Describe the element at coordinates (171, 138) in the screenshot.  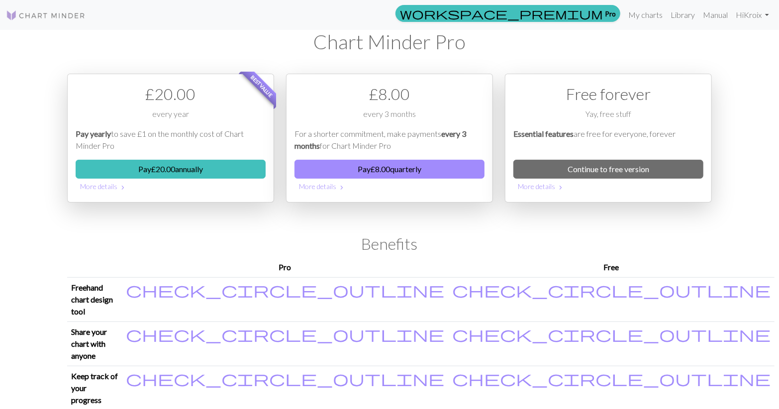
I see `div: Payment option 1` at that location.